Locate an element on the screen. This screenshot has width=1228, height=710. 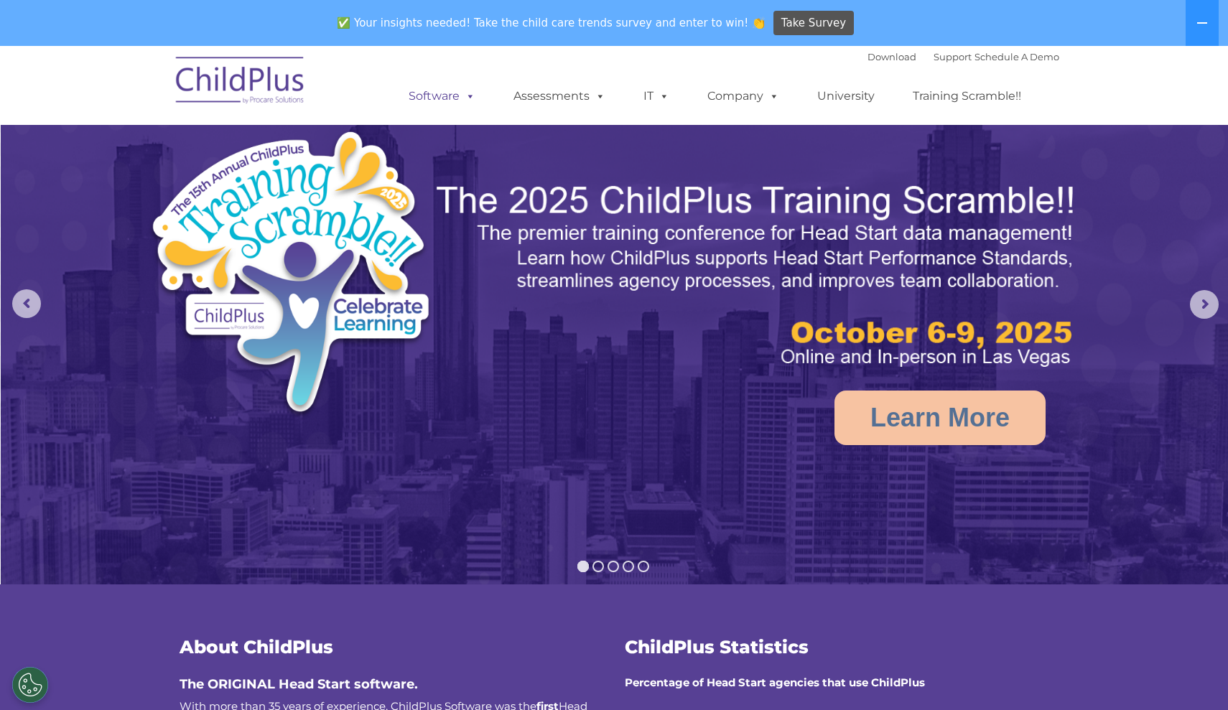
span: ChildPlus Statistics is located at coordinates (717, 647).